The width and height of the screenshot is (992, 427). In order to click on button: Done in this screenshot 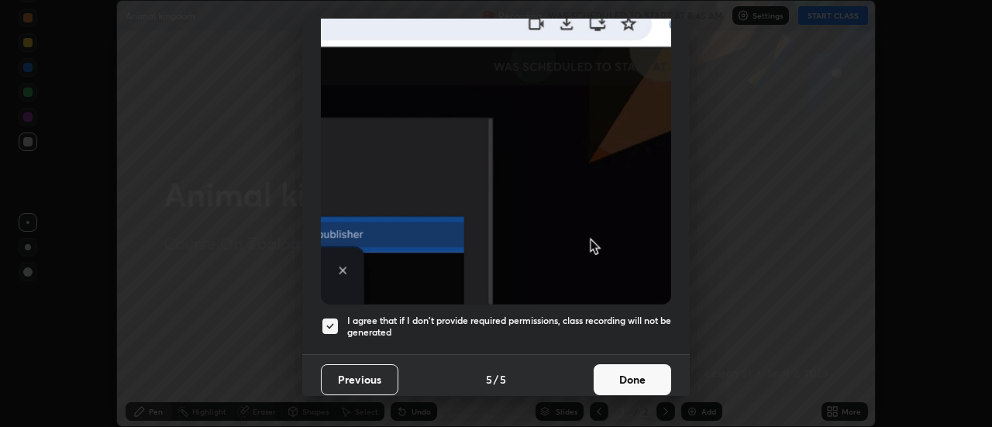, I will do `click(632, 380)`.